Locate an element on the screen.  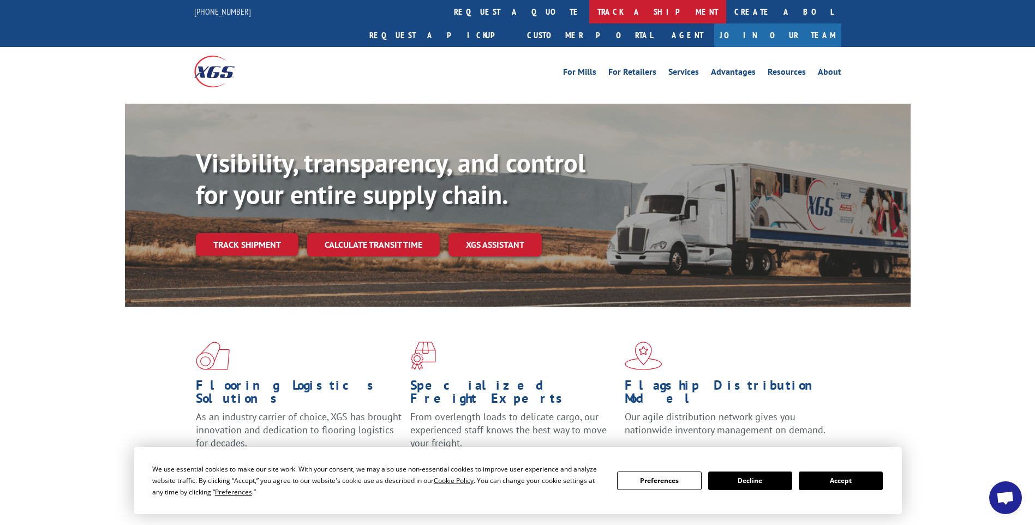
a: Advantages is located at coordinates (733, 74).